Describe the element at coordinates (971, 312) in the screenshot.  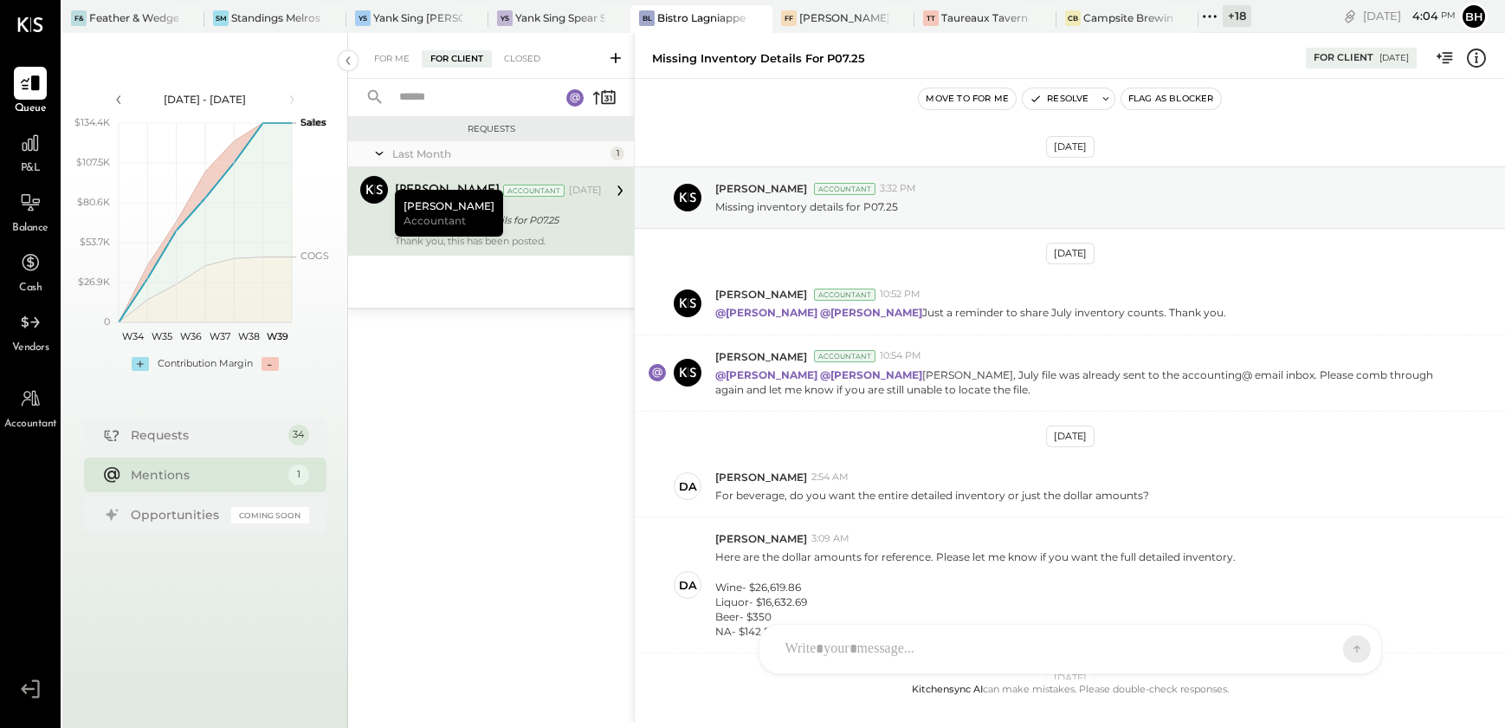
I see `p: Just a reminder to share July inventory counts. Thank you.` at that location.